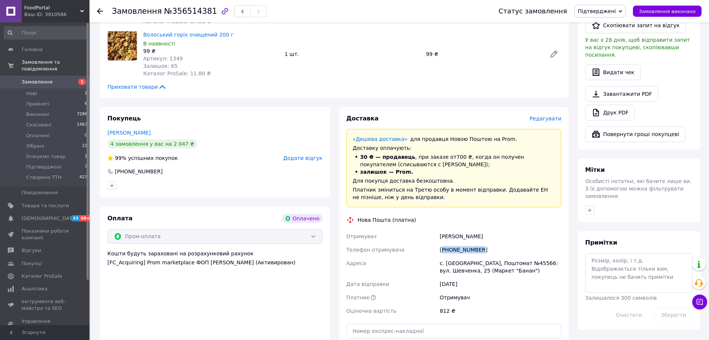  I want to click on span: 1463, so click(82, 125).